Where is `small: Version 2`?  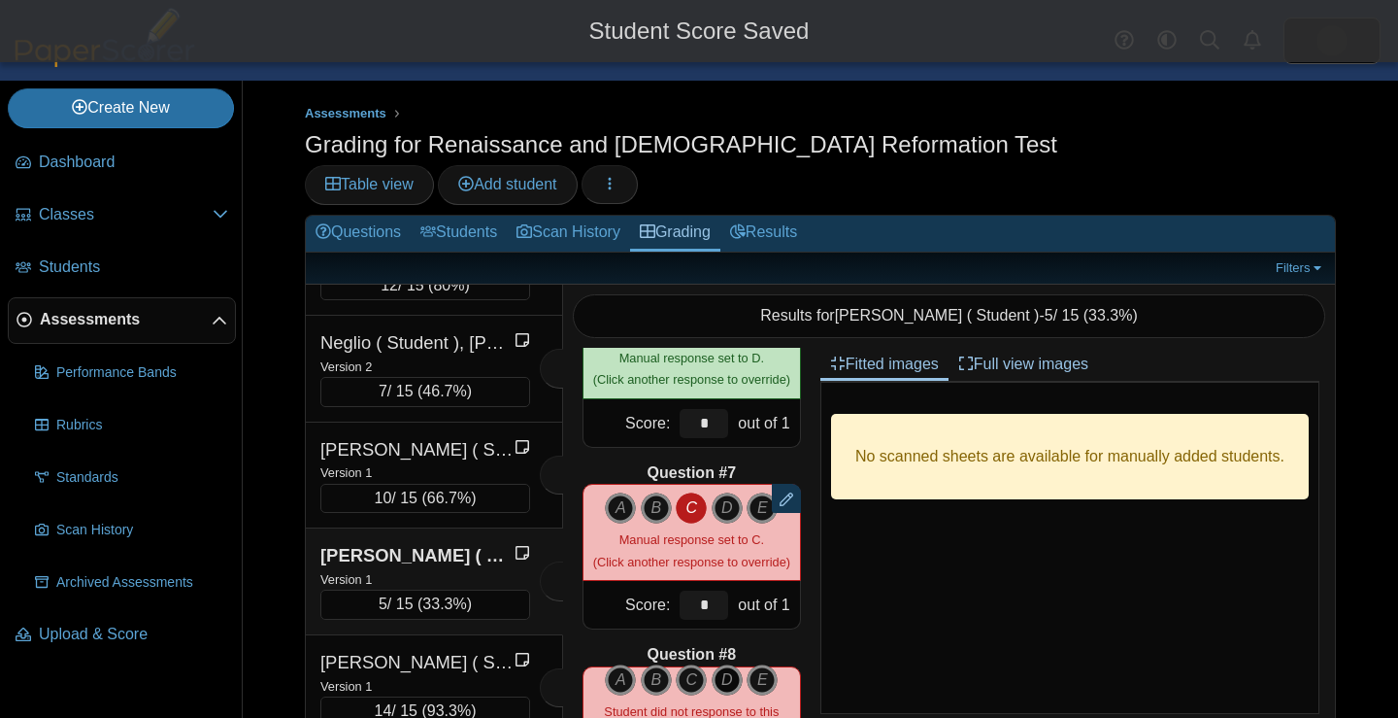 small: Version 2 is located at coordinates (346, 366).